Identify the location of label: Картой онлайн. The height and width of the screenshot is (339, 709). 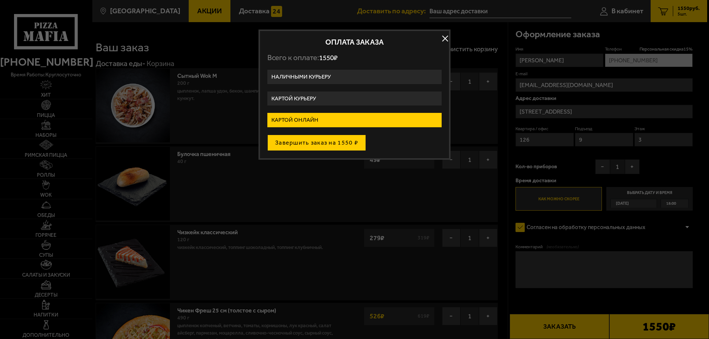
(354, 120).